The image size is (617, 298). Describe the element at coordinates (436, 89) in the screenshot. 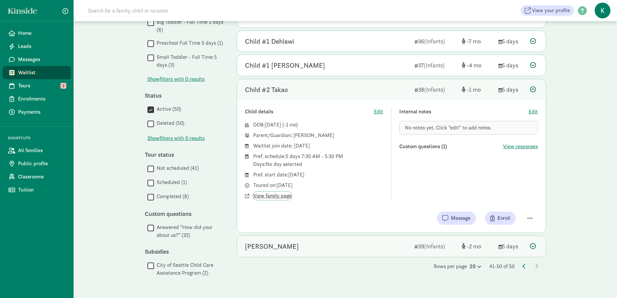

I see `div: 38` at that location.